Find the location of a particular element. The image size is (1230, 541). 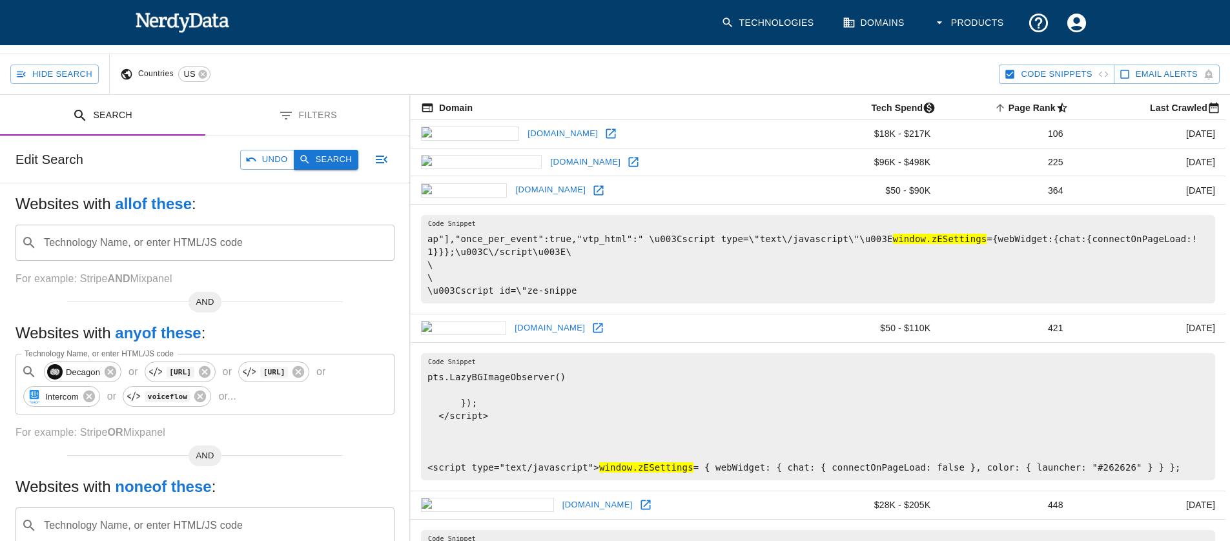

img: worldwildlife.org icon is located at coordinates (488, 505).